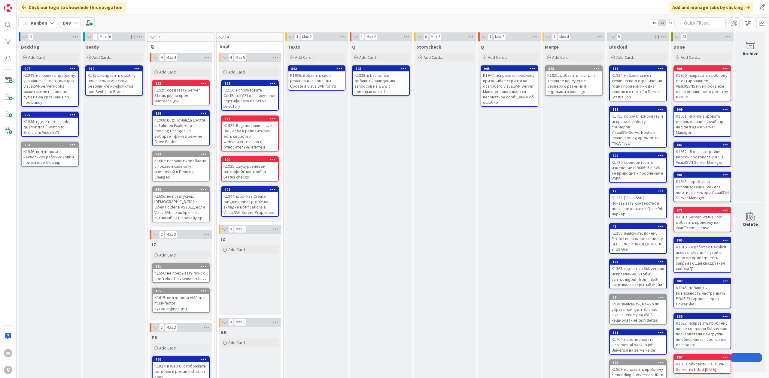 This screenshot has height=378, width=769. I want to click on div: K1934: избавиться от технического ограничения "одна проверка – одна секция в отчете" в Server Sta..., so click(638, 86).